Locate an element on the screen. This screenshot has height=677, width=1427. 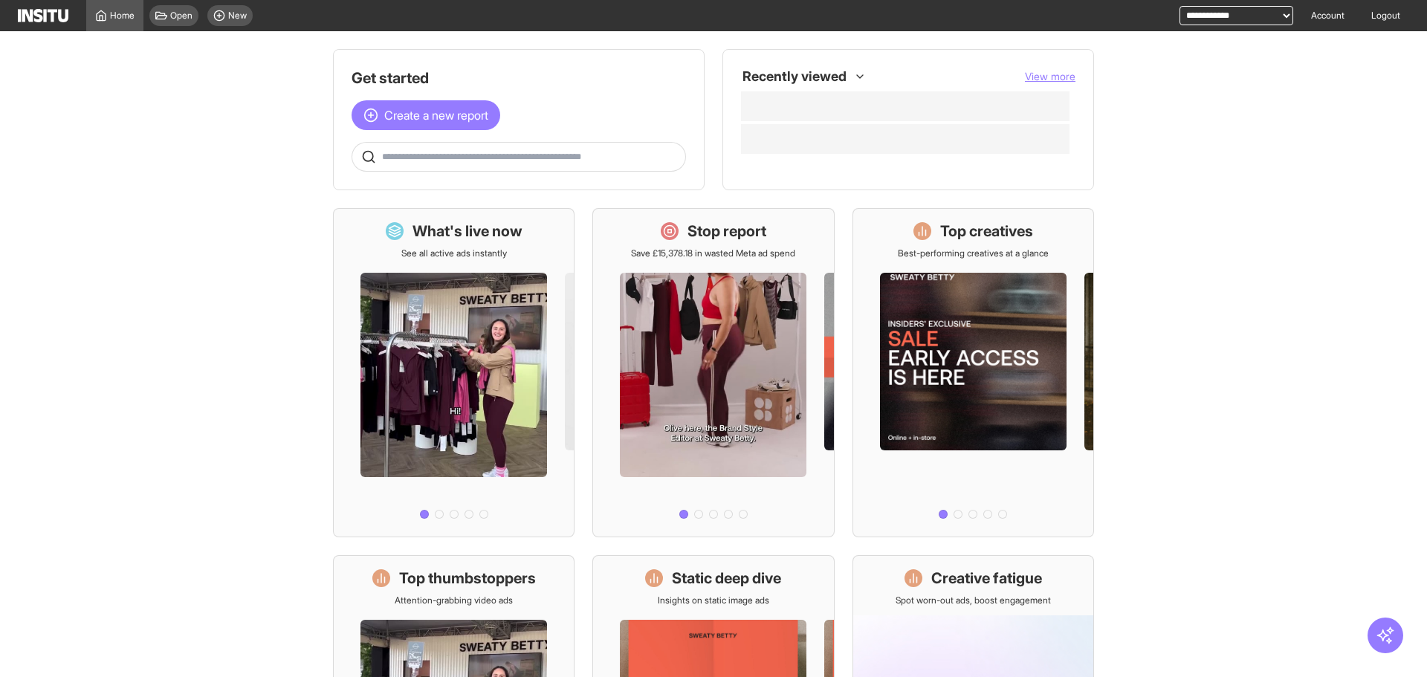
h1: What's live now is located at coordinates (468, 231).